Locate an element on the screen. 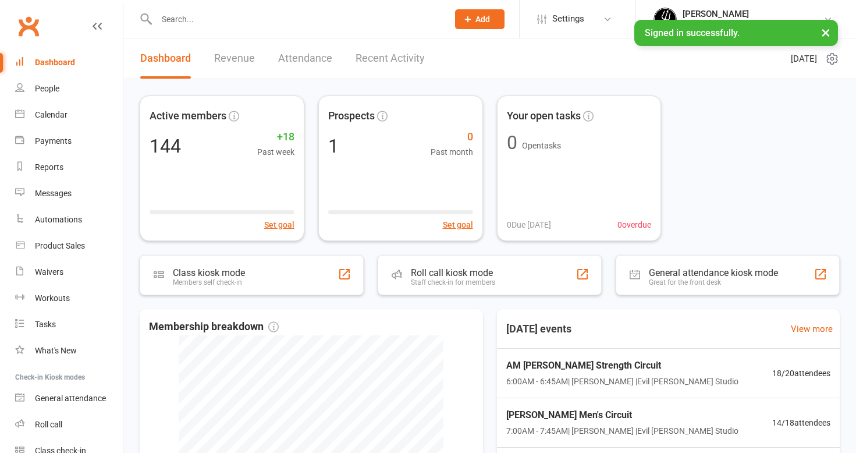  a: Tasks is located at coordinates (69, 324).